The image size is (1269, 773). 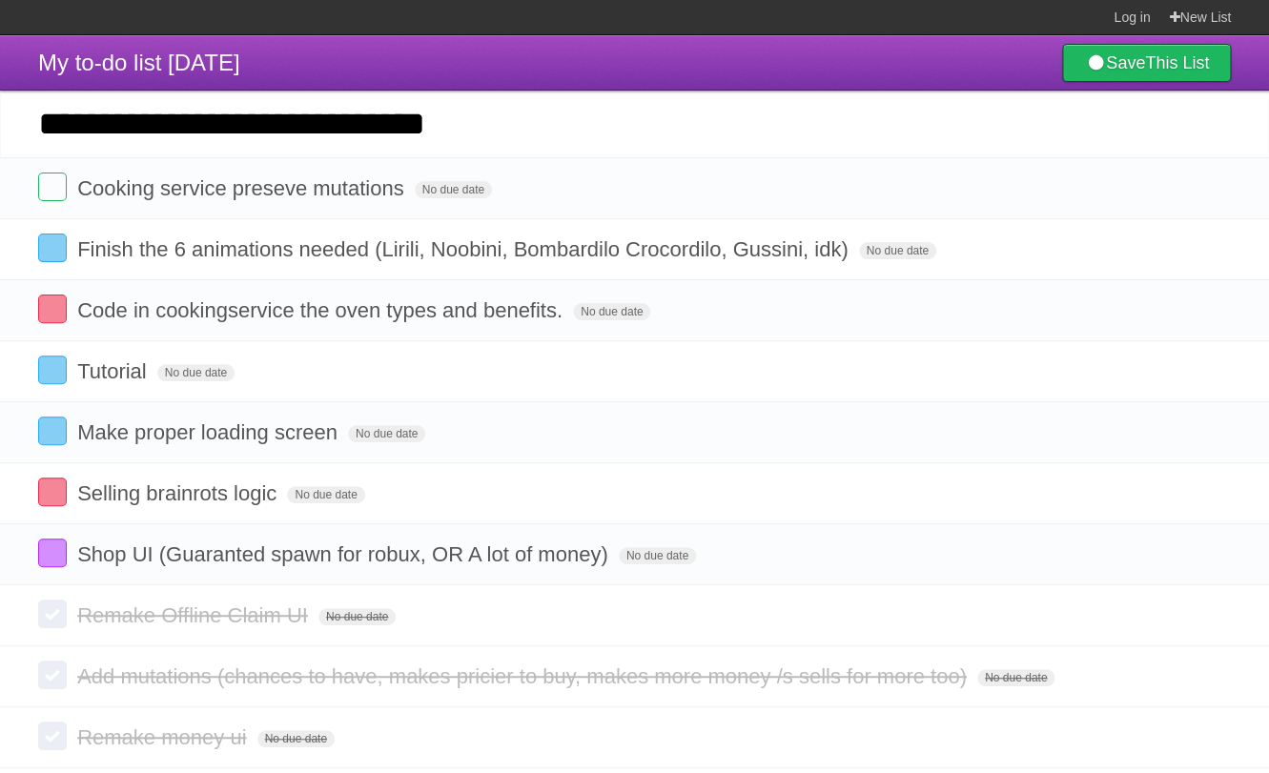 What do you see at coordinates (464, 249) in the screenshot?
I see `span: Finish the 6 animations needed (Lirili, Noobini, Bombardilo Crocordilo, Gussini, idk)` at bounding box center [464, 249].